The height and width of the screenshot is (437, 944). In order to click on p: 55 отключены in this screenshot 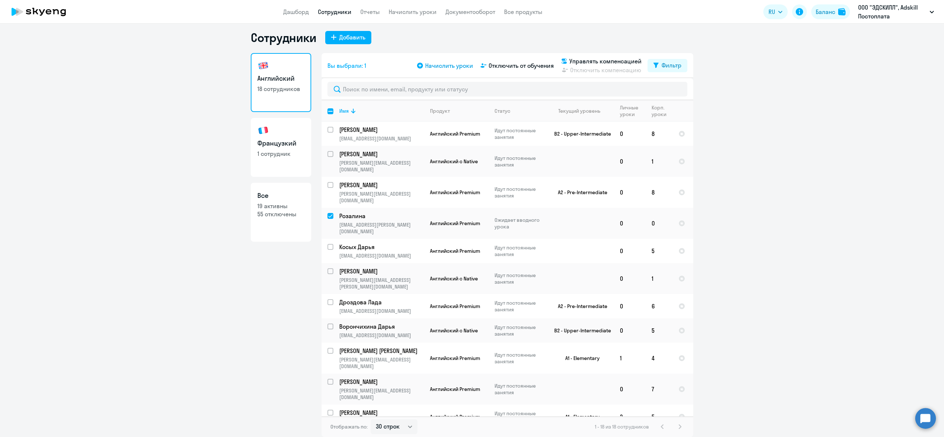, I will do `click(281, 214)`.